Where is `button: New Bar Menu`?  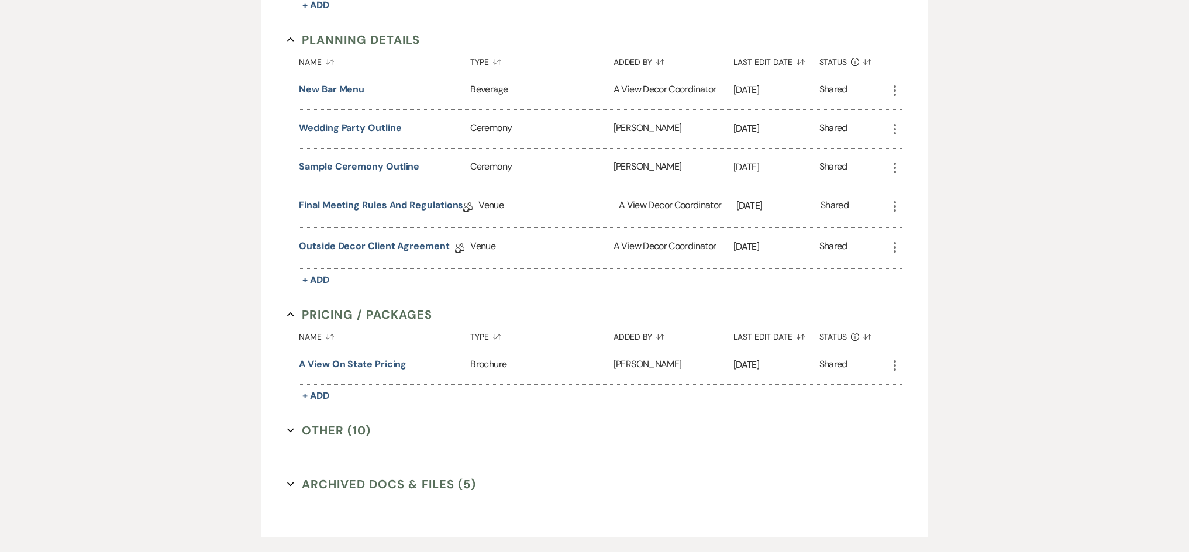 button: New Bar Menu is located at coordinates (332, 89).